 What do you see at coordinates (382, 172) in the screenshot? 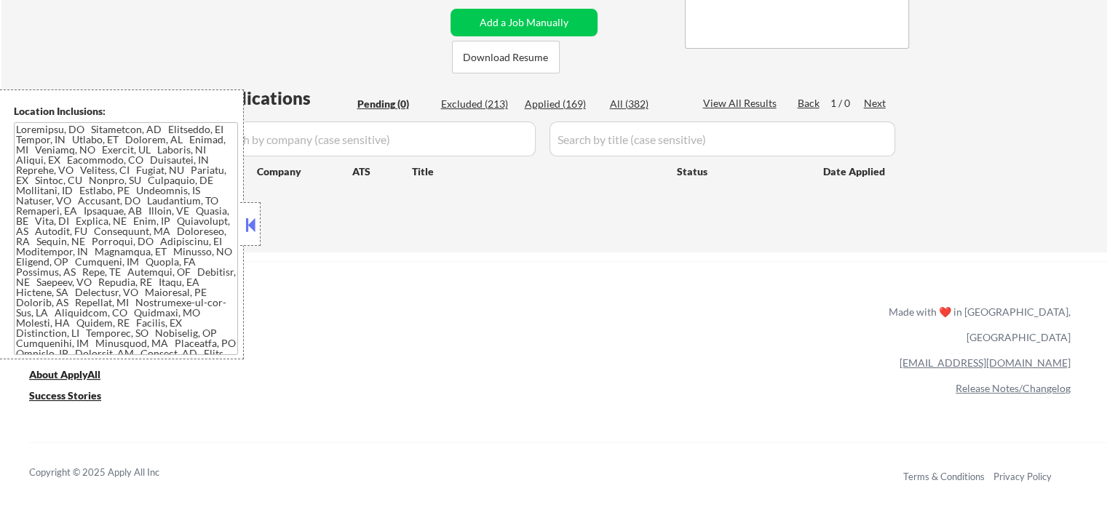
I see `div: ATS` at bounding box center [382, 172].